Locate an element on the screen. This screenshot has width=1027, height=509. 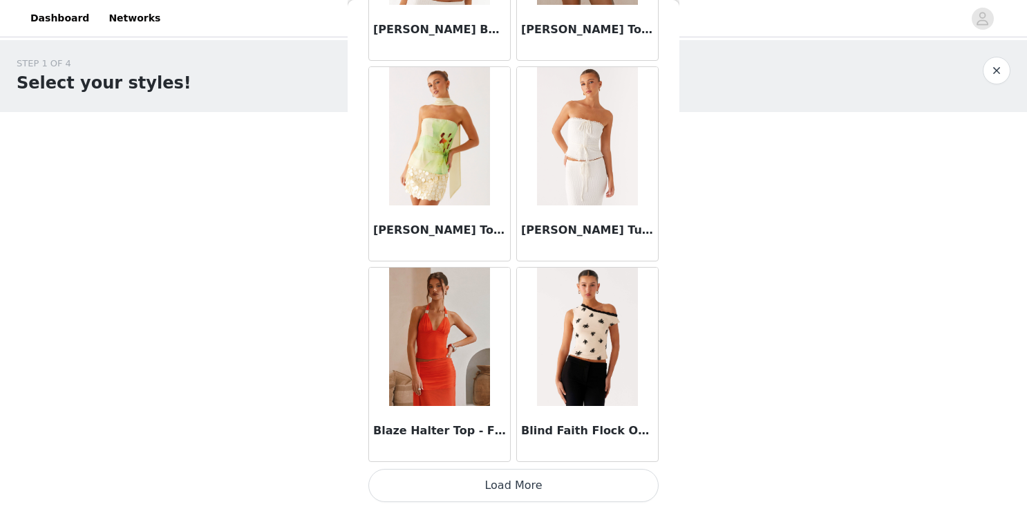
h1: Select your styles! is located at coordinates (104, 83).